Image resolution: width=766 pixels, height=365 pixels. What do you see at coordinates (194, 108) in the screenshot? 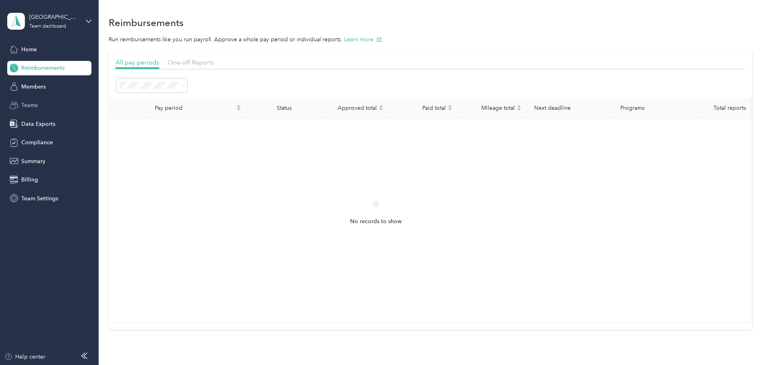
I see `span: Pay period` at bounding box center [194, 108].